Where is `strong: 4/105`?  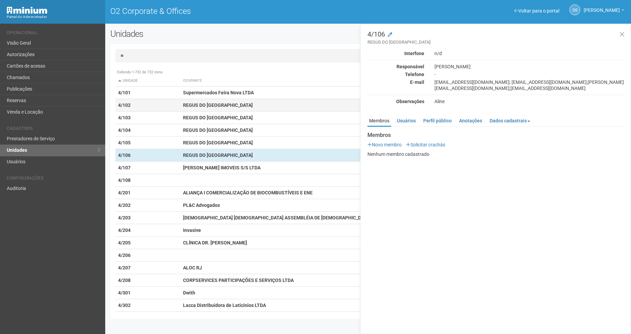 strong: 4/105 is located at coordinates (124, 143).